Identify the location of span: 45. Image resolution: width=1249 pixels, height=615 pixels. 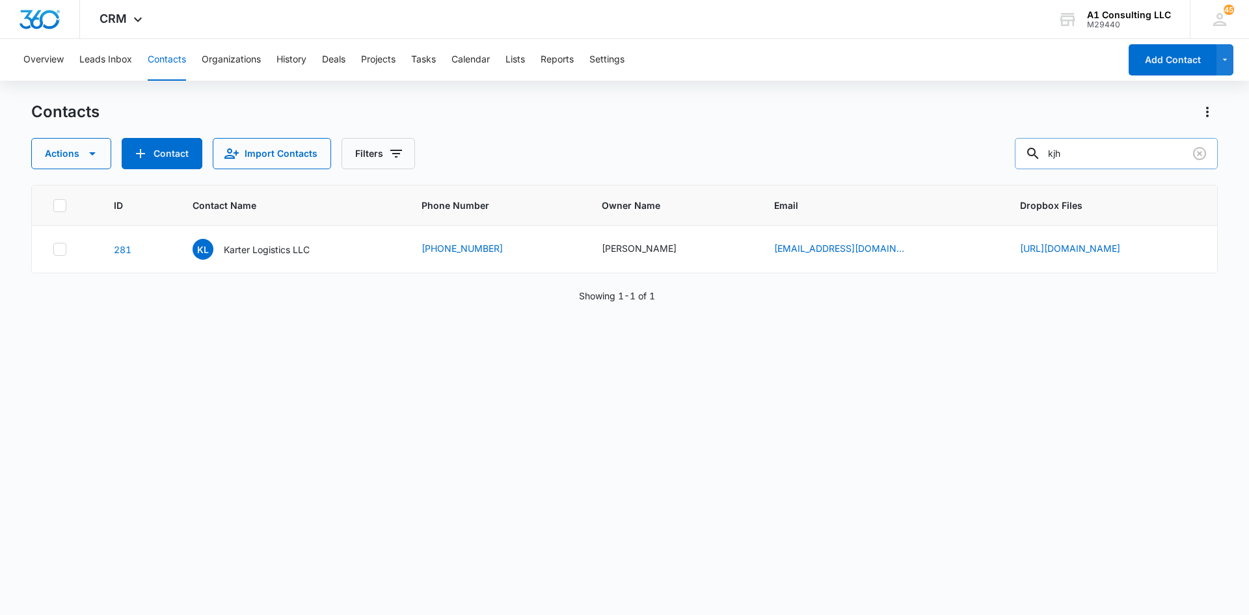
(1229, 10).